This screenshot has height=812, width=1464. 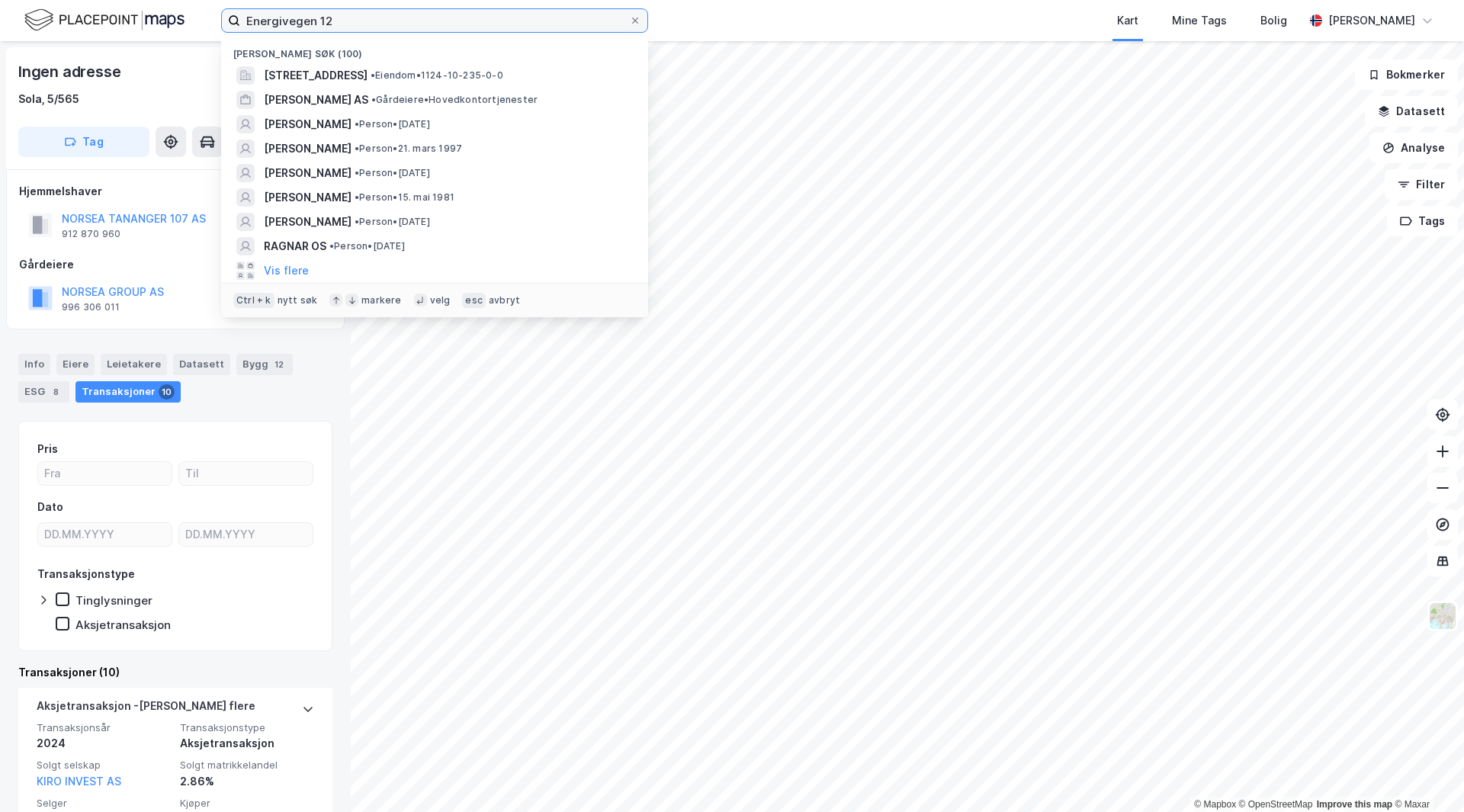 I want to click on div: Gårdeiere, so click(x=176, y=264).